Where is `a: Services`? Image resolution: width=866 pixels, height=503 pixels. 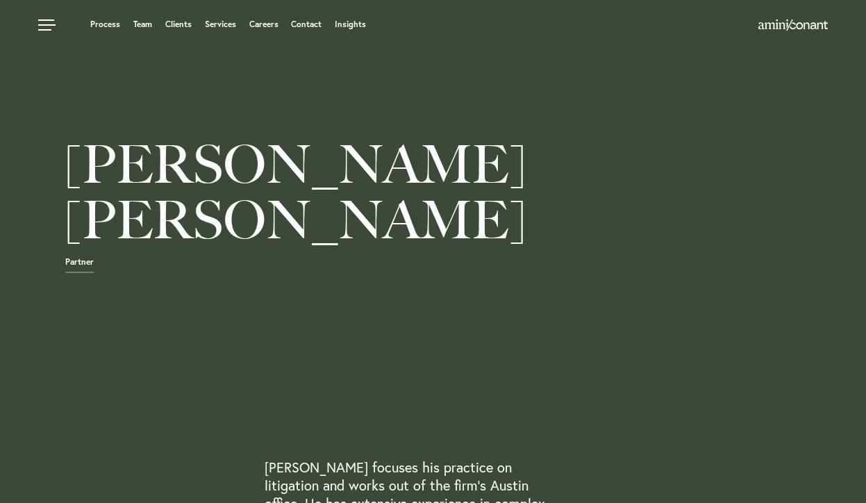 a: Services is located at coordinates (220, 24).